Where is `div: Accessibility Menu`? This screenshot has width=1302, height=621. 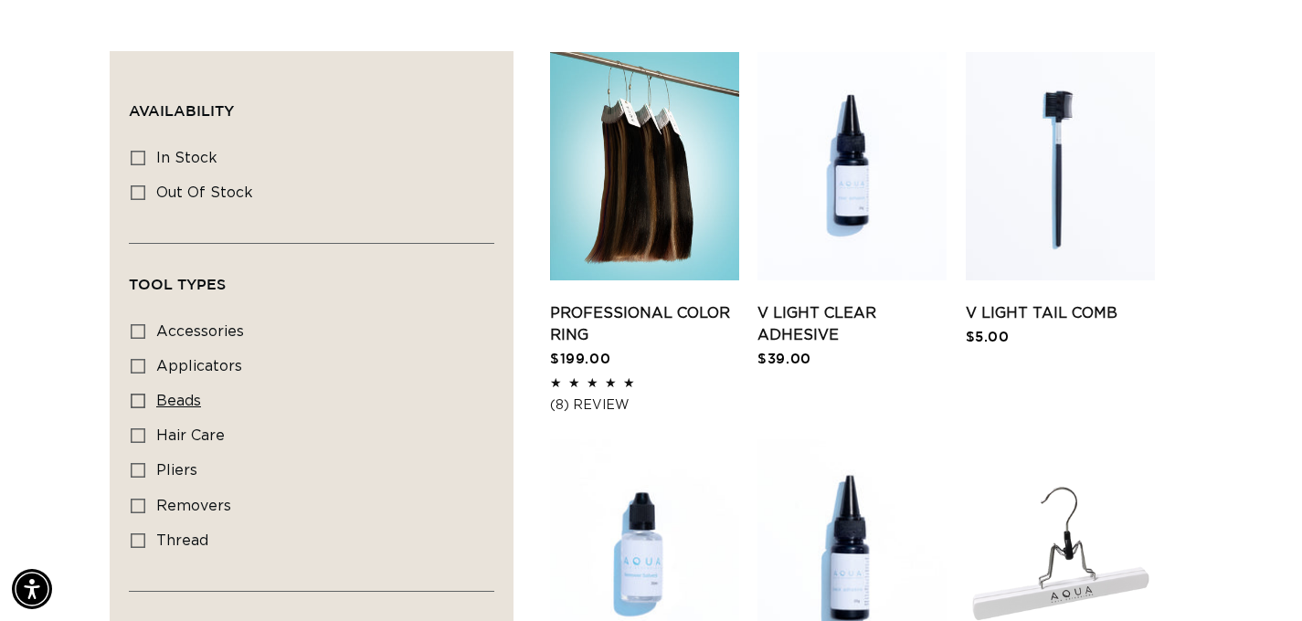 div: Accessibility Menu is located at coordinates (32, 589).